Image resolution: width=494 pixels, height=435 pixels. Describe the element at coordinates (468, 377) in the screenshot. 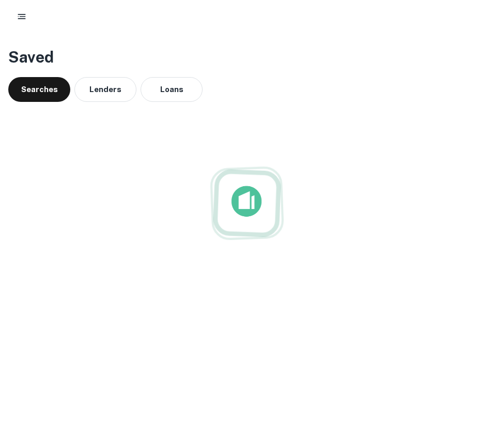

I see `div: Chat Widget` at that location.